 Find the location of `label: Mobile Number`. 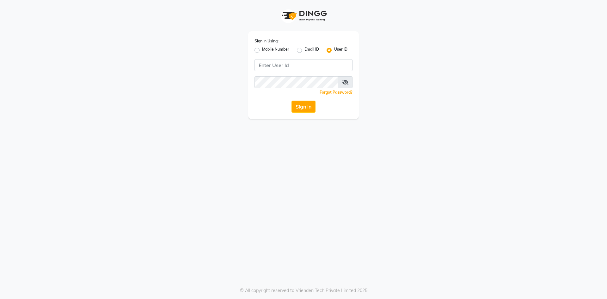

label: Mobile Number is located at coordinates (276, 50).